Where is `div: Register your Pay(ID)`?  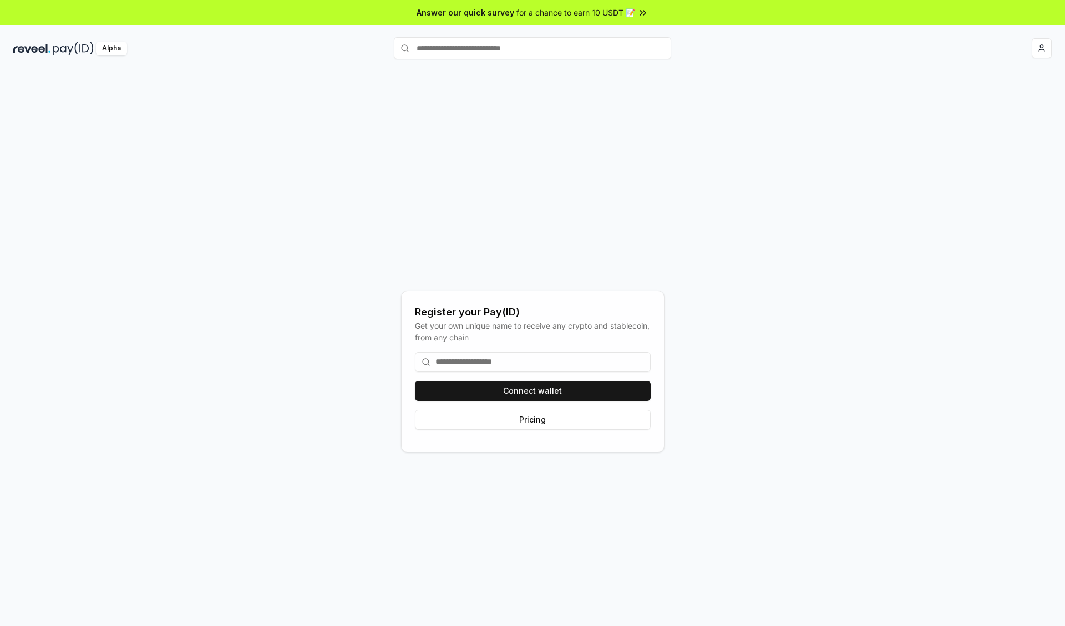 div: Register your Pay(ID) is located at coordinates (533, 312).